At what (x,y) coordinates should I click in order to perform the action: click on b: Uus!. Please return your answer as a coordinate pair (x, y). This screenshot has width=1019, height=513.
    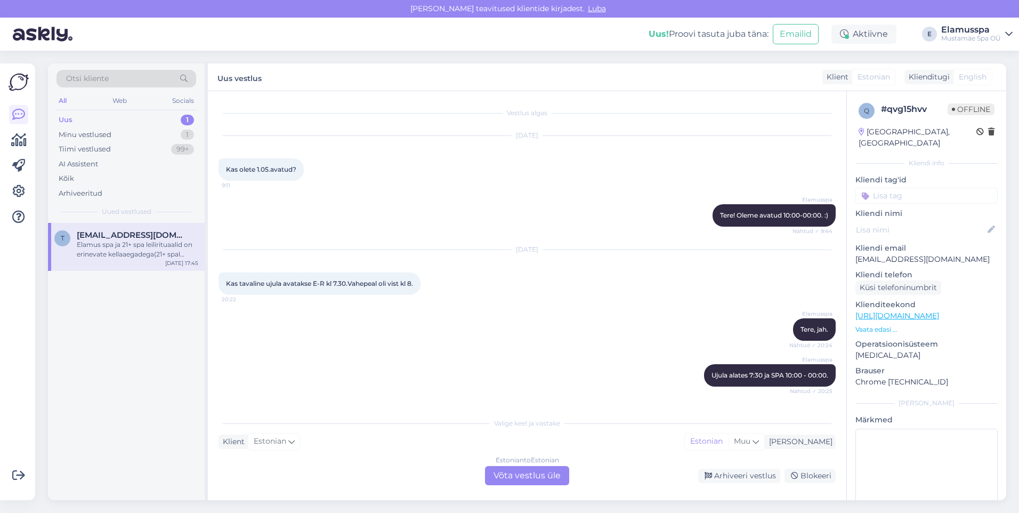
    Looking at the image, I should click on (659, 34).